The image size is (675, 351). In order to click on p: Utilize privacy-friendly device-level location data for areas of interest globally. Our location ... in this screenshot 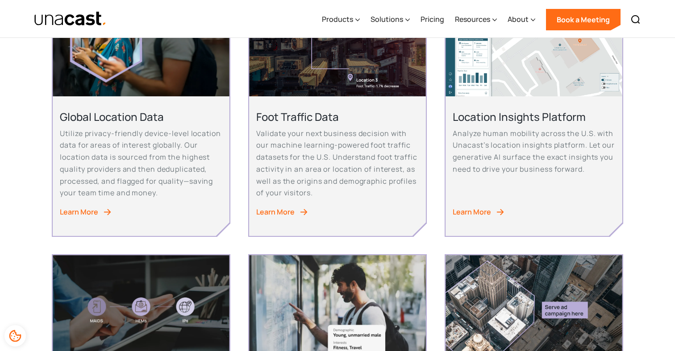, I will do `click(141, 163)`.